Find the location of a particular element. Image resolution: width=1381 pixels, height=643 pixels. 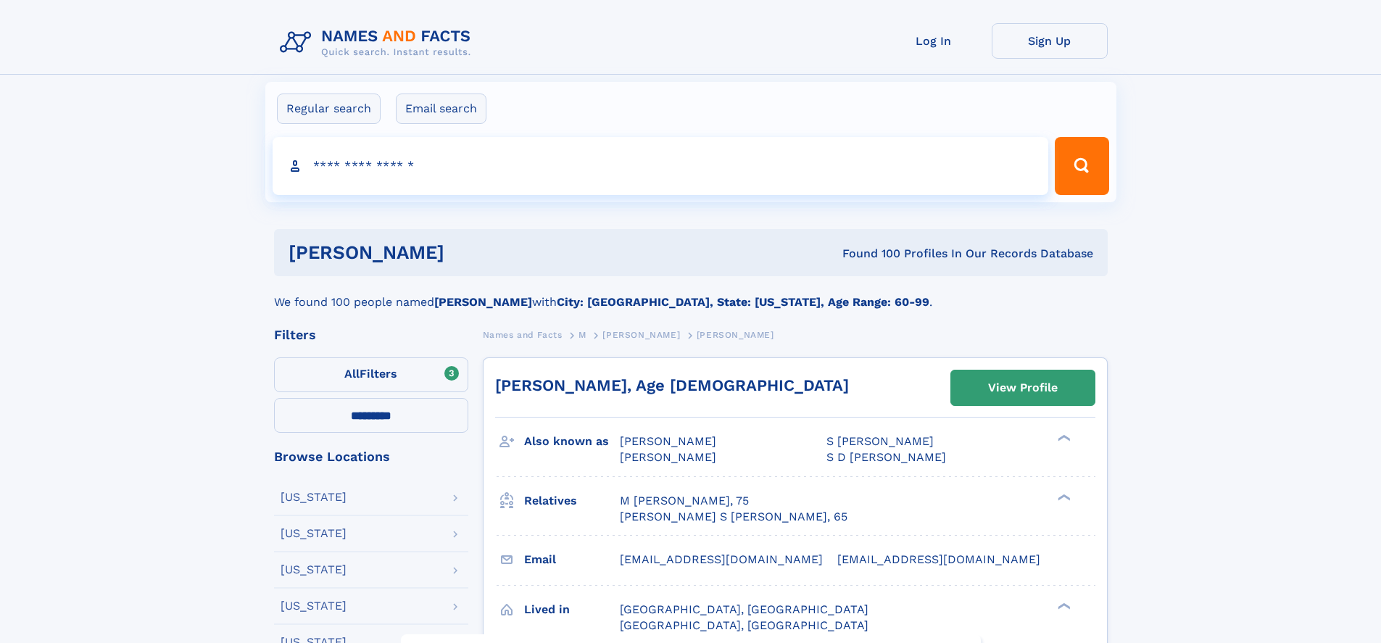

a: Names and Facts is located at coordinates (523, 334).